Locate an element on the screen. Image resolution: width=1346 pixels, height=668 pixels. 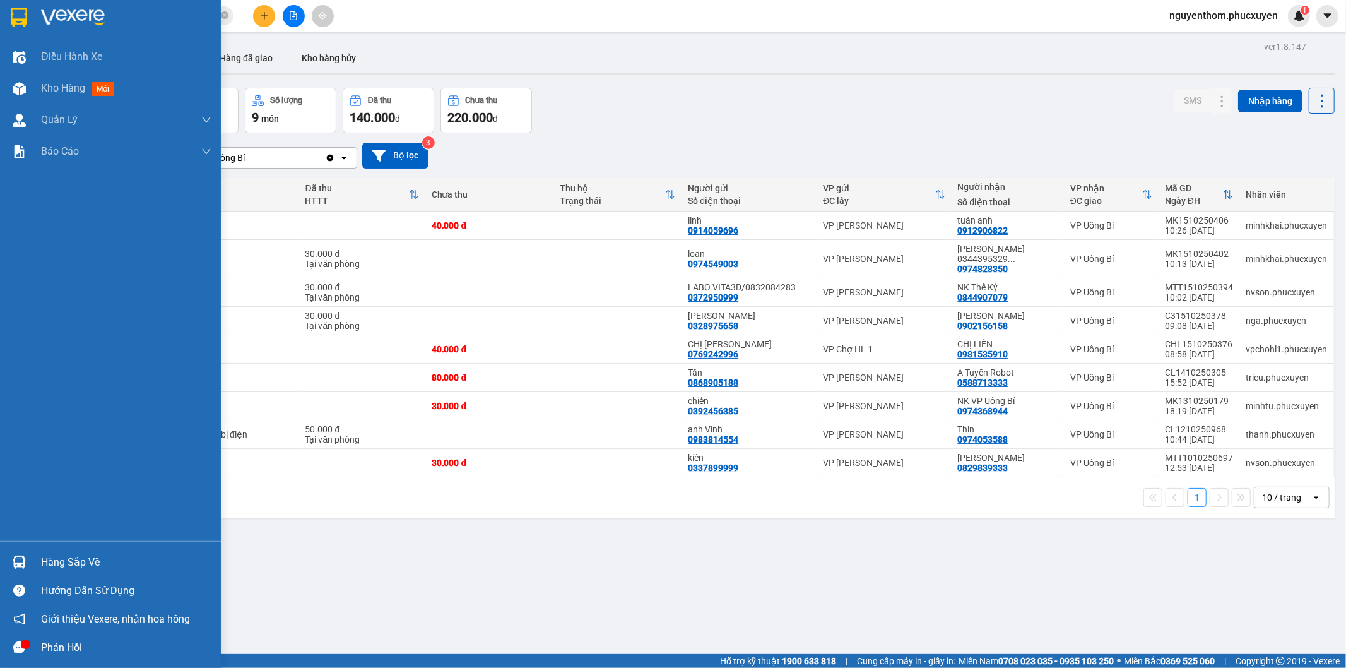
span: file-add is located at coordinates (293, 16).